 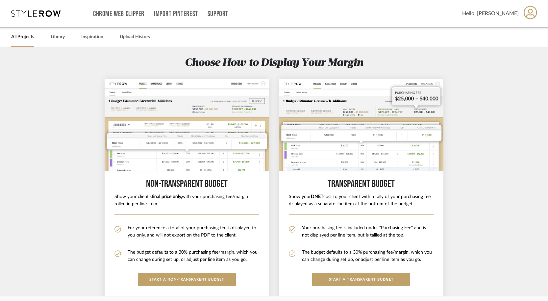 I want to click on li: For your reference a total of your purchasing fee is displayed to you only, and will not export o..., so click(x=187, y=232).